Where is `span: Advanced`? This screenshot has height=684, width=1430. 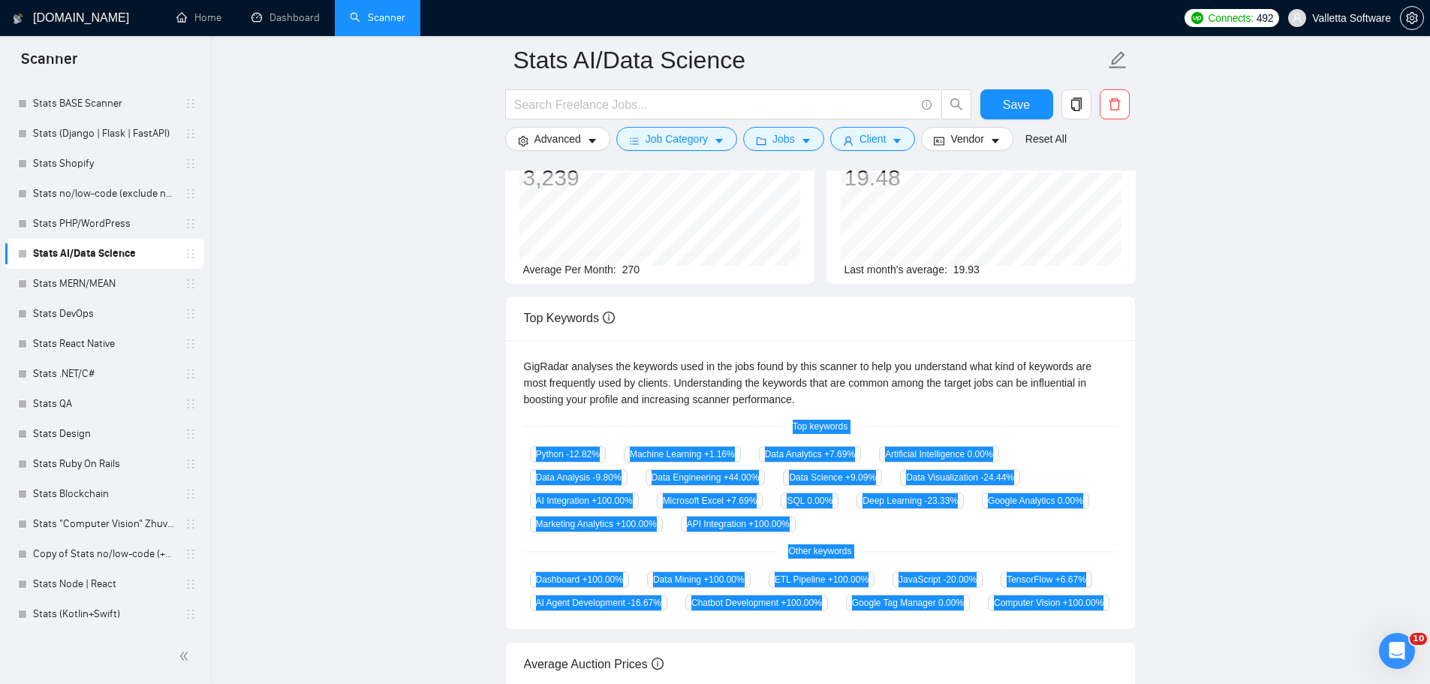
span: Advanced is located at coordinates (558, 139).